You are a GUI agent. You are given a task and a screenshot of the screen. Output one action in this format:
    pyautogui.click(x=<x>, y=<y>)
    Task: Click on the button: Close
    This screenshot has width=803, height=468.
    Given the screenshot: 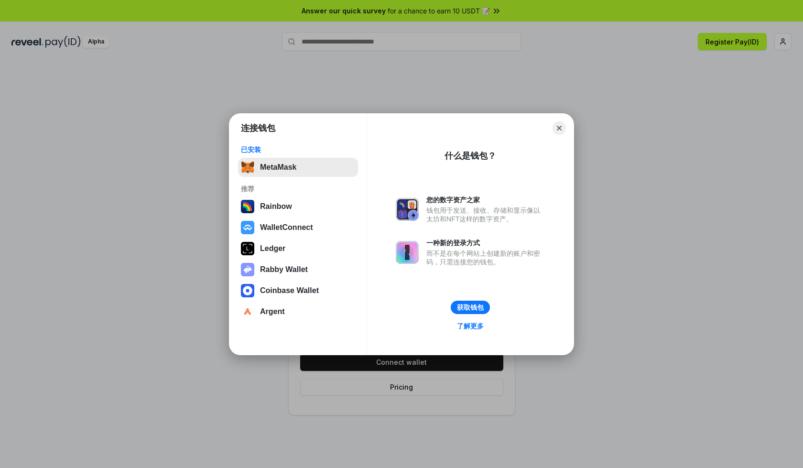 What is the action you would take?
    pyautogui.click(x=559, y=128)
    